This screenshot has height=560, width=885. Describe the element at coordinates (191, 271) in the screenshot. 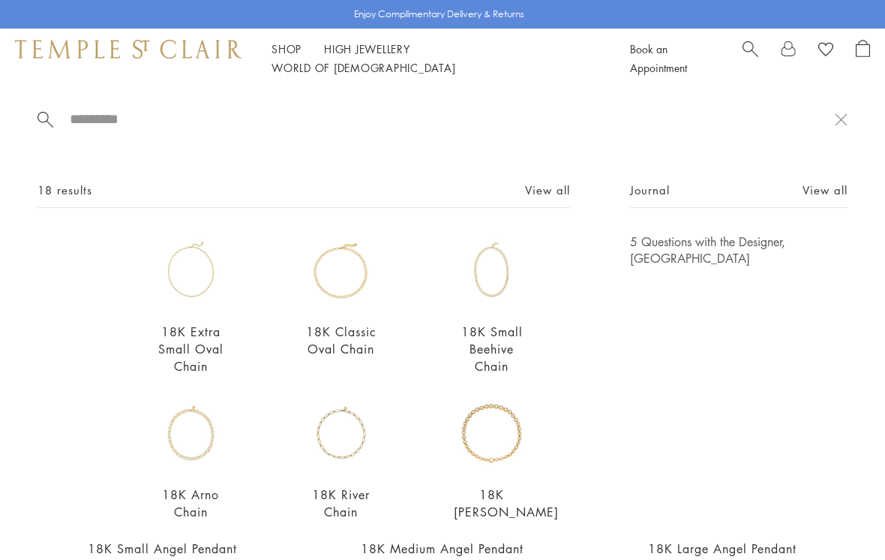

I see `a: N88863-XSOV18` at that location.